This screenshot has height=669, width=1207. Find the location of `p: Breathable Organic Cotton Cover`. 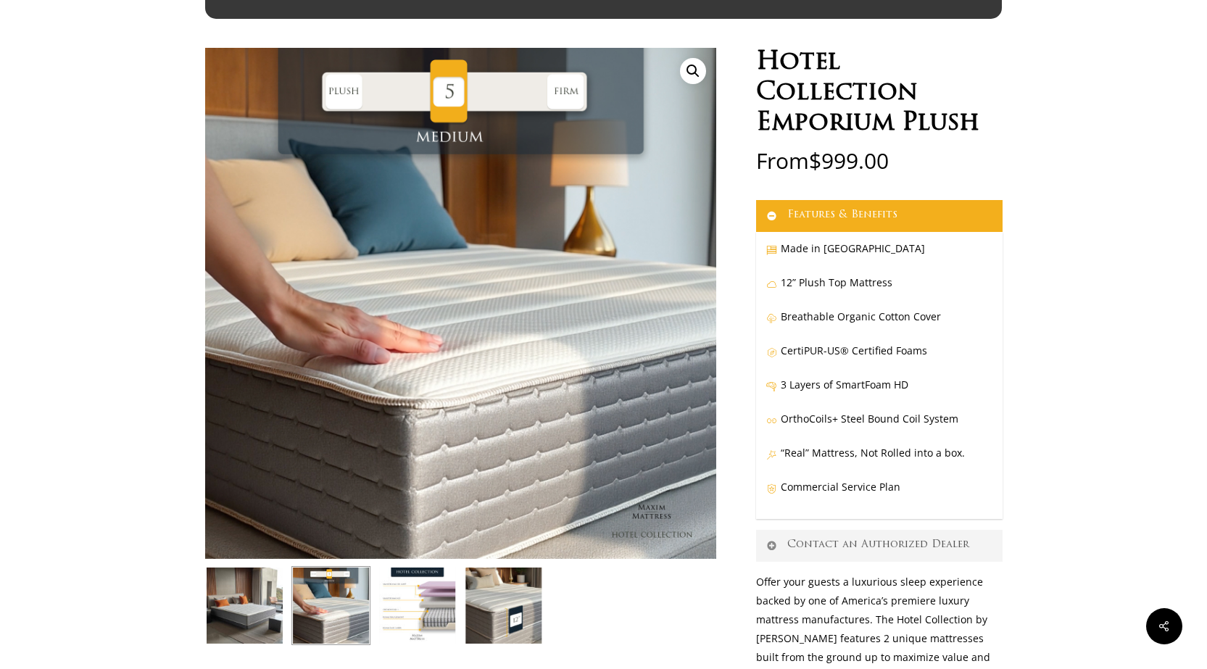

p: Breathable Organic Cotton Cover is located at coordinates (880, 324).